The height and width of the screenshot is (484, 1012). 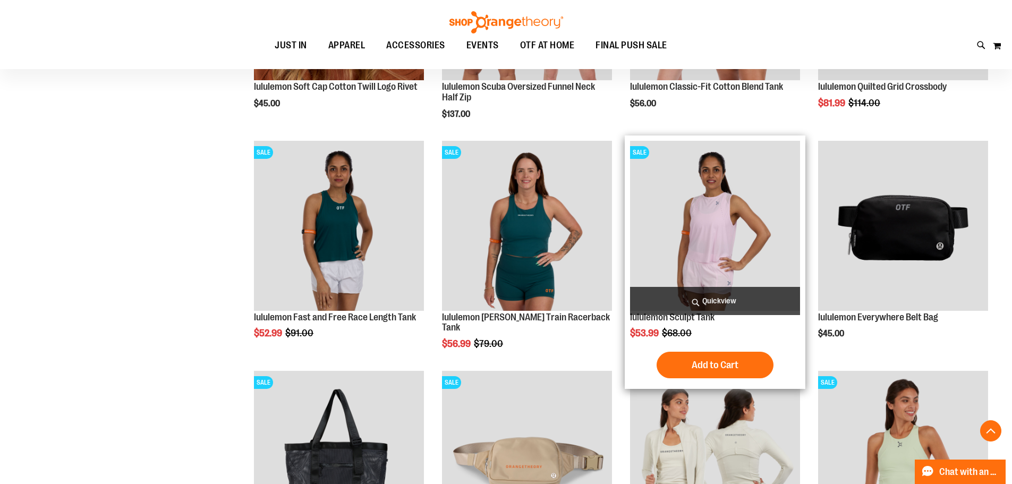 I want to click on img: lululemon Wunder Train Racerback Tank, so click(x=527, y=226).